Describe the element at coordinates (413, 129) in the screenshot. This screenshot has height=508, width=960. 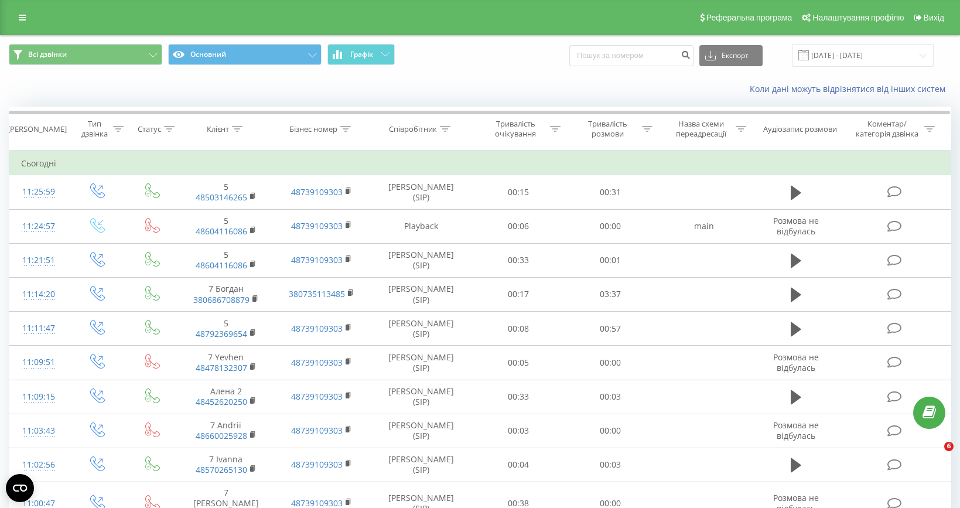
I see `div: Співробітник` at that location.